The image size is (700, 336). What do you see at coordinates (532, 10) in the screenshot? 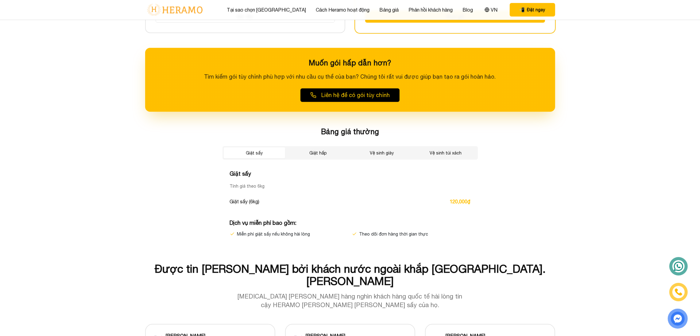
I see `button: phone Đặt ngay` at bounding box center [532, 10].